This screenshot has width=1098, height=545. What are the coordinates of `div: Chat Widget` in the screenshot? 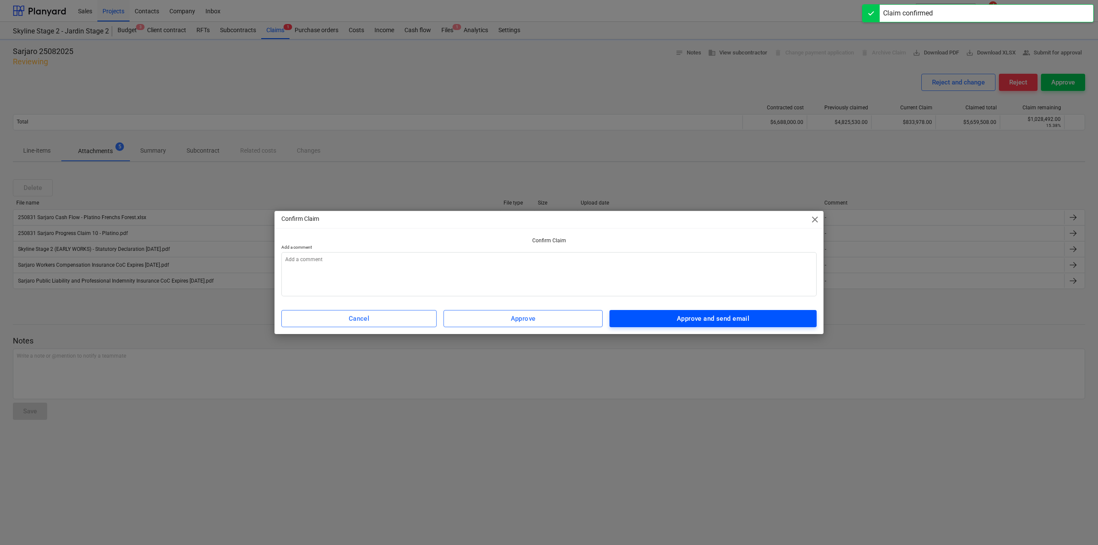 It's located at (1076, 524).